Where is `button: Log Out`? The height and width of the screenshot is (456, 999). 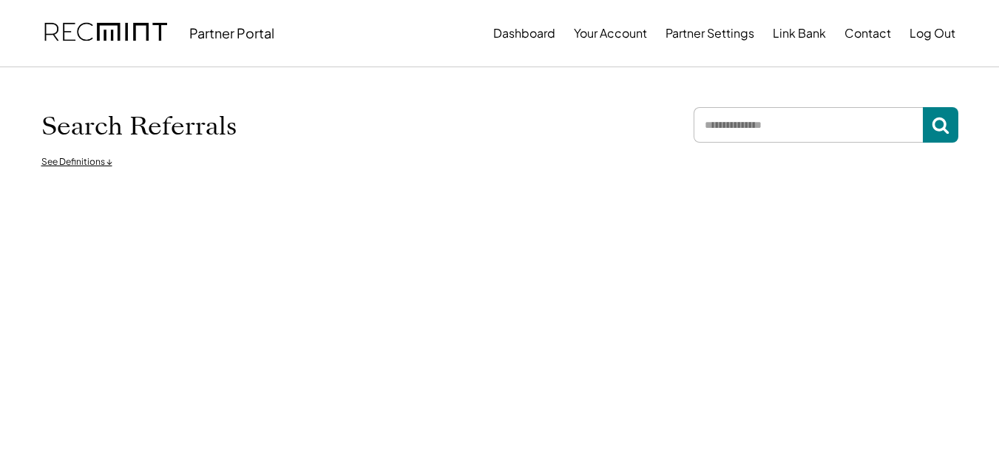
button: Log Out is located at coordinates (932, 33).